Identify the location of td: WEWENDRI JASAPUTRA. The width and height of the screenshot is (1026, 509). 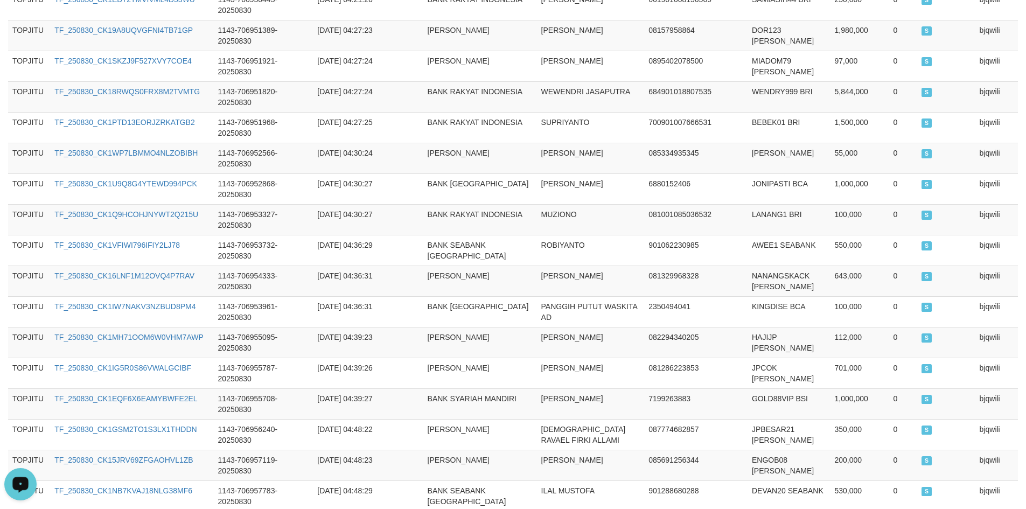
(591, 96).